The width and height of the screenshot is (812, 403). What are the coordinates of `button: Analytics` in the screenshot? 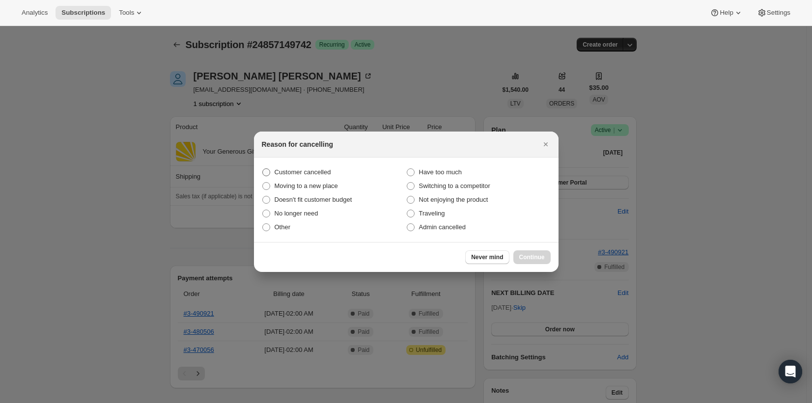 It's located at (34, 13).